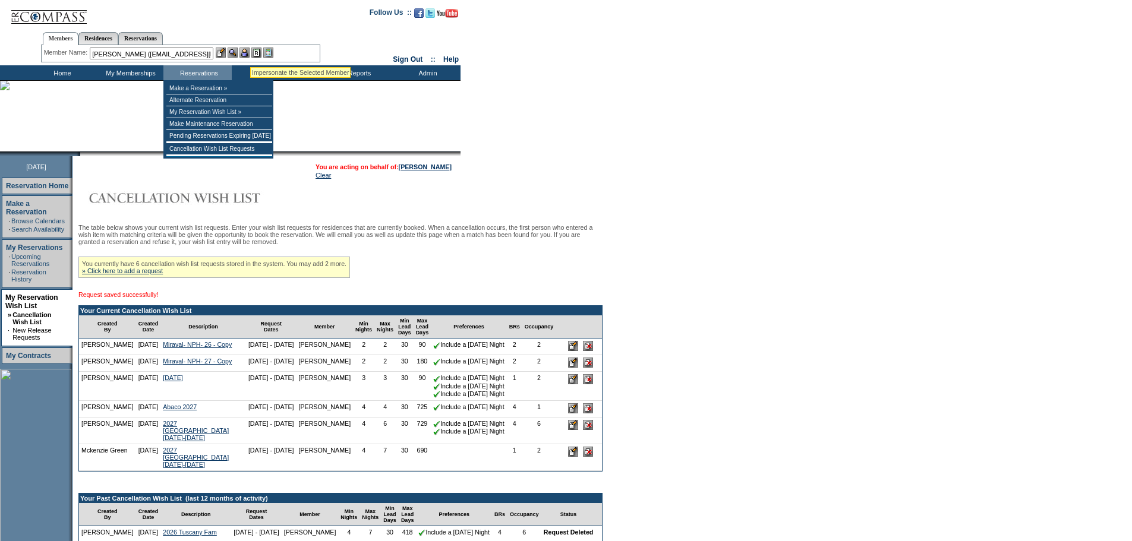 The height and width of the screenshot is (541, 1132). What do you see at coordinates (569, 515) in the screenshot?
I see `td: Status` at bounding box center [569, 515].